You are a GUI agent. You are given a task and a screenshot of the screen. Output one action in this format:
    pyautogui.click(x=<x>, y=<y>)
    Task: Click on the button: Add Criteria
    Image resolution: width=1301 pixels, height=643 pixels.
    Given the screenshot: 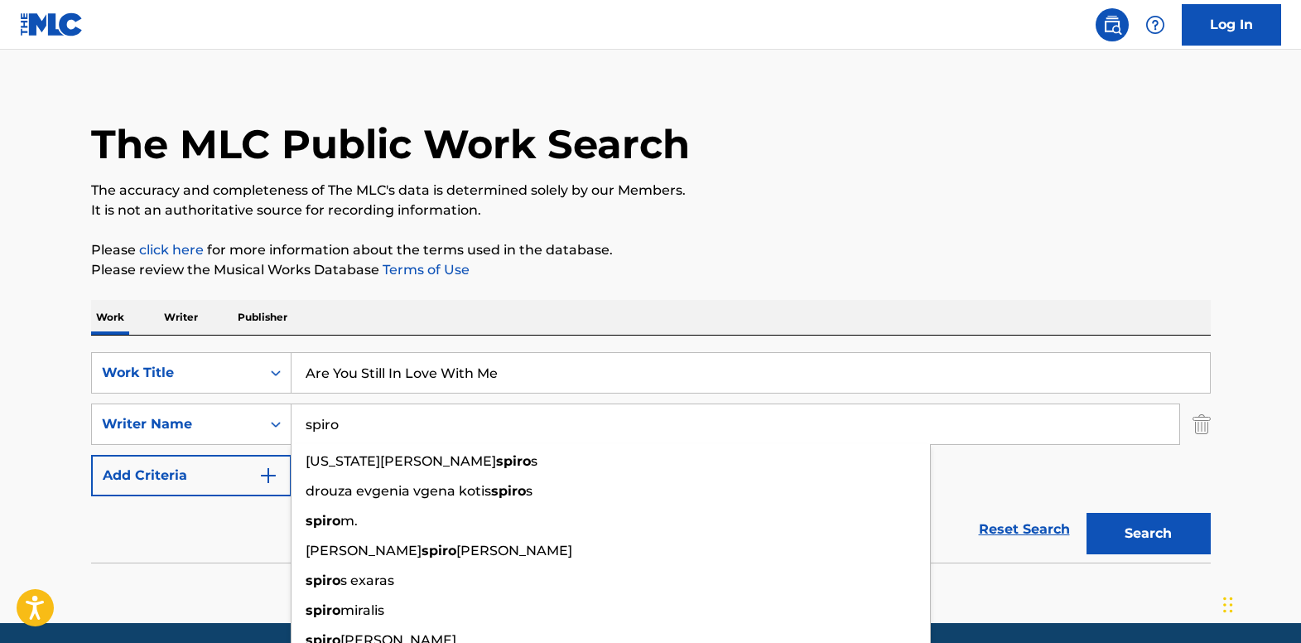 What is the action you would take?
    pyautogui.click(x=191, y=475)
    